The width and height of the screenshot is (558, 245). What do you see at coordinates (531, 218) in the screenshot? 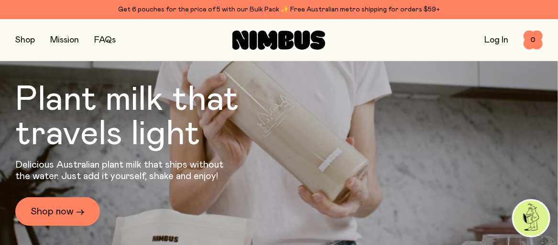
I see `img: agent` at bounding box center [531, 218].